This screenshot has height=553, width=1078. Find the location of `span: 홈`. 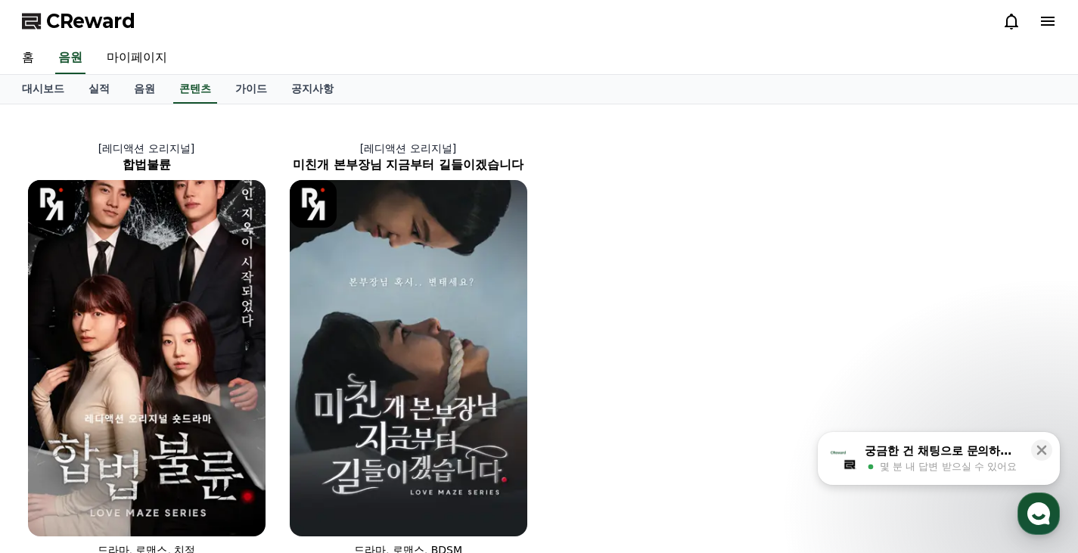

span: 홈 is located at coordinates (52, 456).